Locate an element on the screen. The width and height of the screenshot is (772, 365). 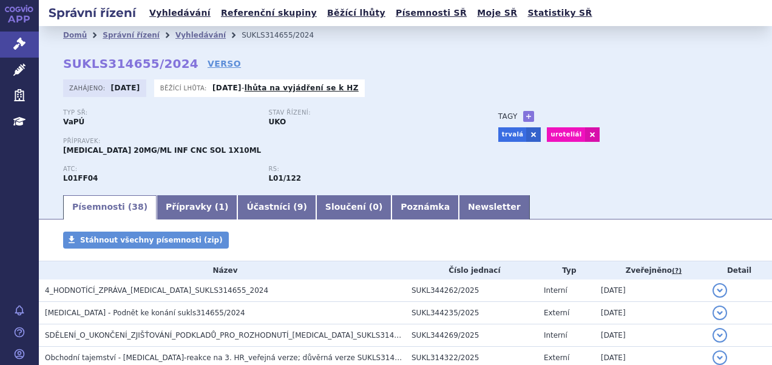
td: SUKL344235/2025 is located at coordinates (471, 313).